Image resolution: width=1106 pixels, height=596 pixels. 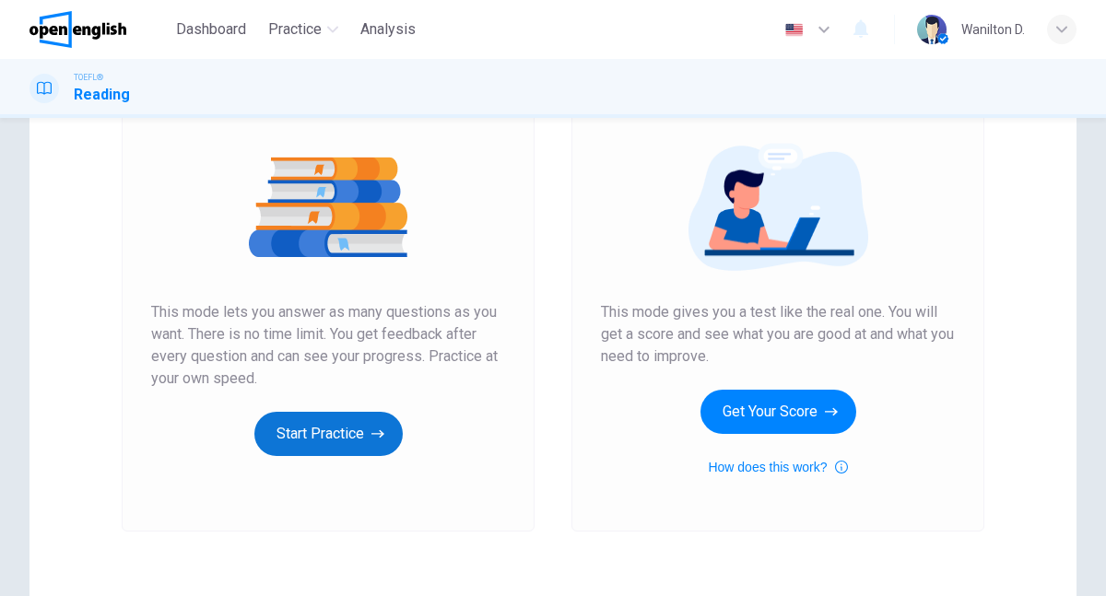 I want to click on button: Practice, so click(x=303, y=29).